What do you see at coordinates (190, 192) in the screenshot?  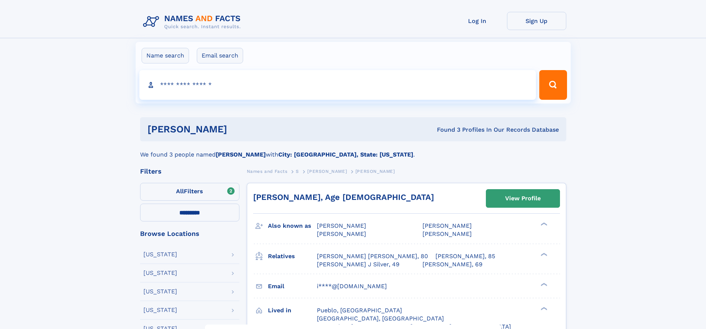 I see `label: Filters` at bounding box center [190, 192].